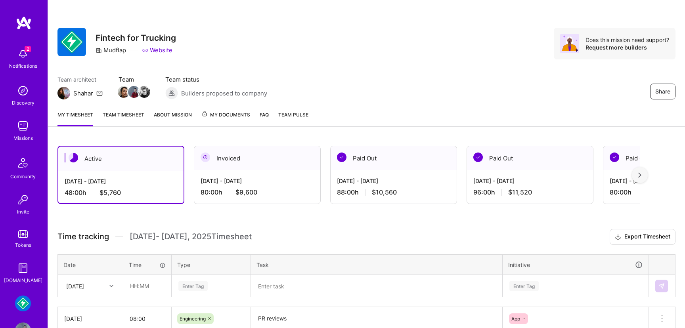  What do you see at coordinates (257, 192) in the screenshot?
I see `div: 80:00 h` at bounding box center [257, 192].